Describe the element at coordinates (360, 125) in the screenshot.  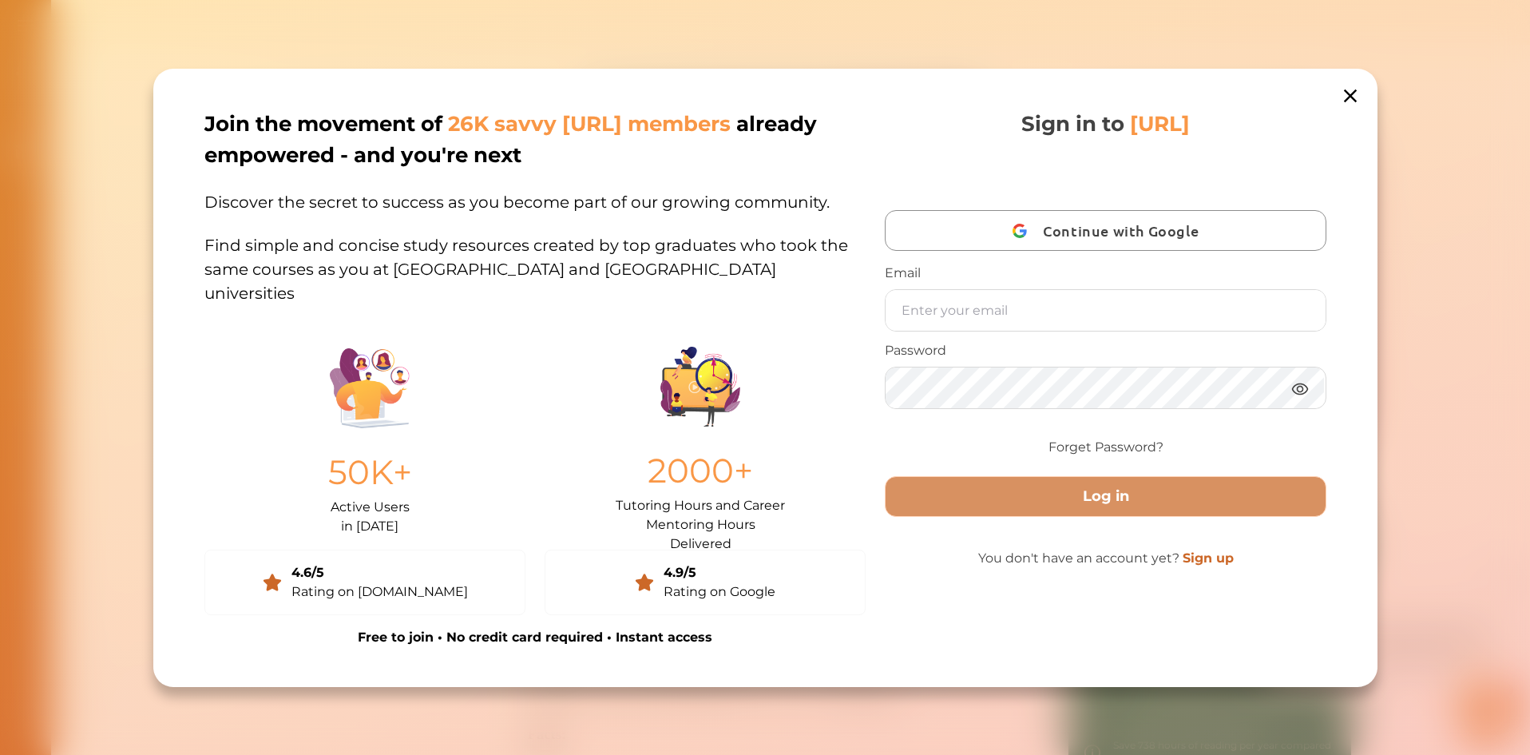
I see `i: 1` at that location.